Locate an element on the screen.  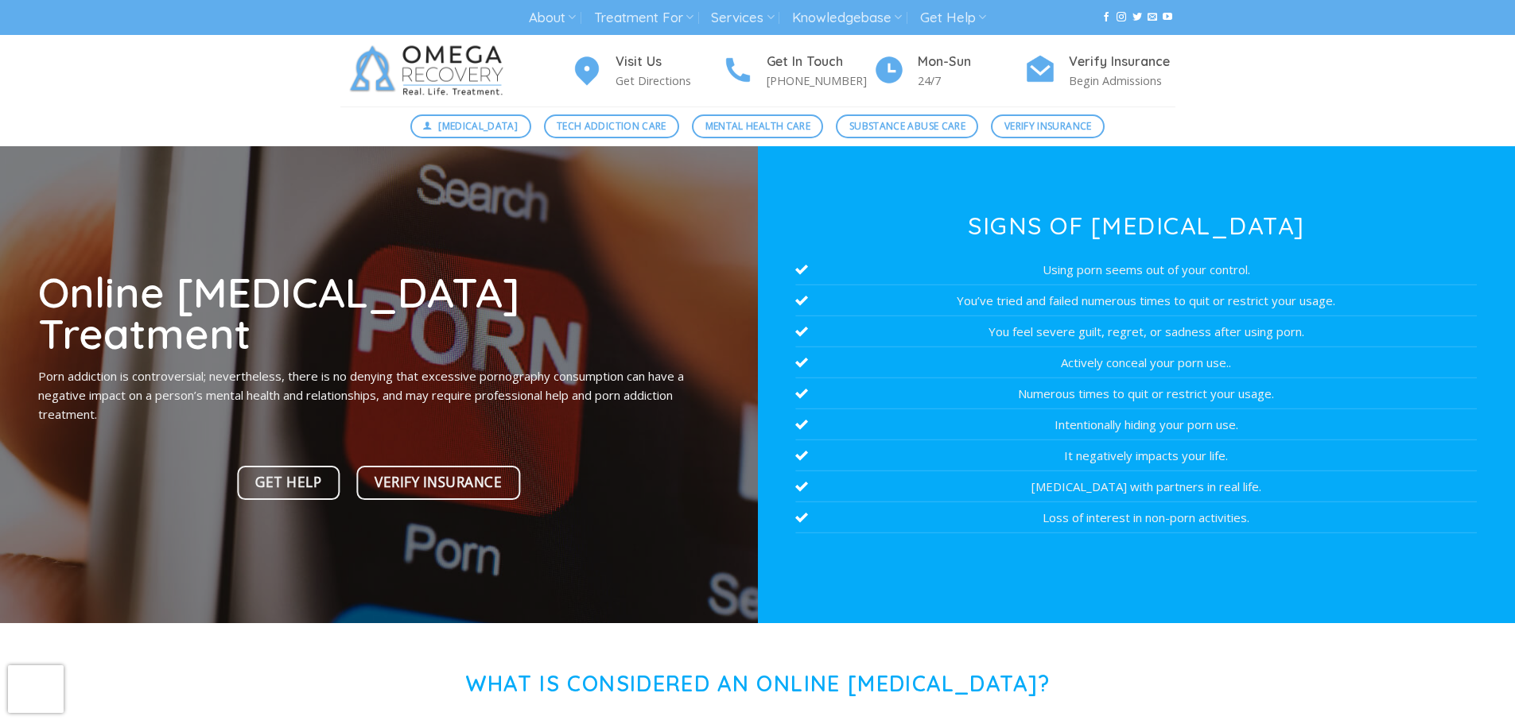
a: Follow on Instagram is located at coordinates (1121, 17).